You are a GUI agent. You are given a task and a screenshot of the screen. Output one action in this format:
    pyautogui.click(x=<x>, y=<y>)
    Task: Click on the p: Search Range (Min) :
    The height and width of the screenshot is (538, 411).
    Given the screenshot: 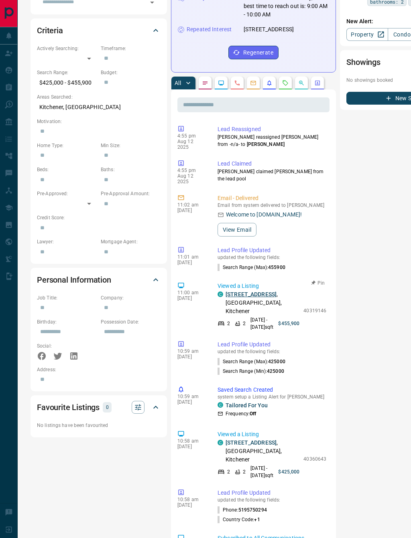 What is the action you would take?
    pyautogui.click(x=251, y=371)
    